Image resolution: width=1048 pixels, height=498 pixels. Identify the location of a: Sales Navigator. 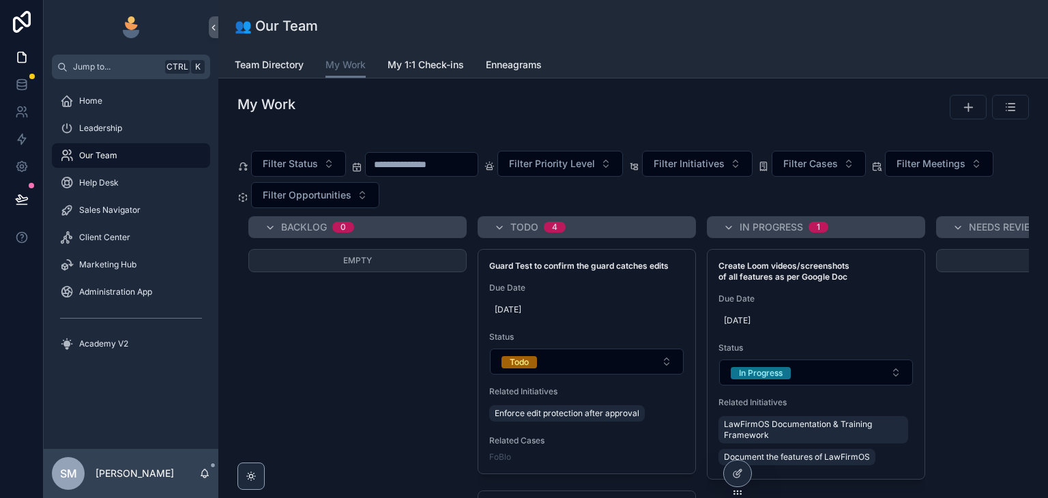
(131, 210).